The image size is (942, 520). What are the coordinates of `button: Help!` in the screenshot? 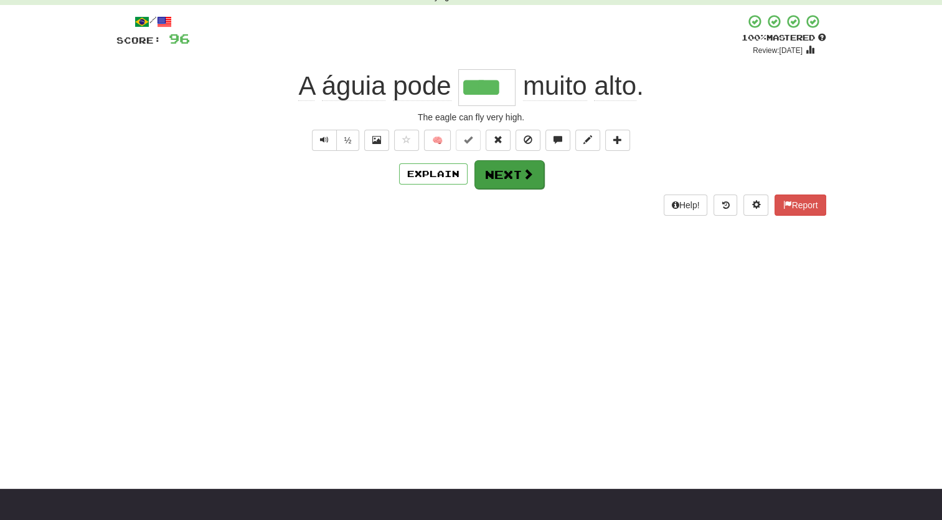 It's located at (686, 205).